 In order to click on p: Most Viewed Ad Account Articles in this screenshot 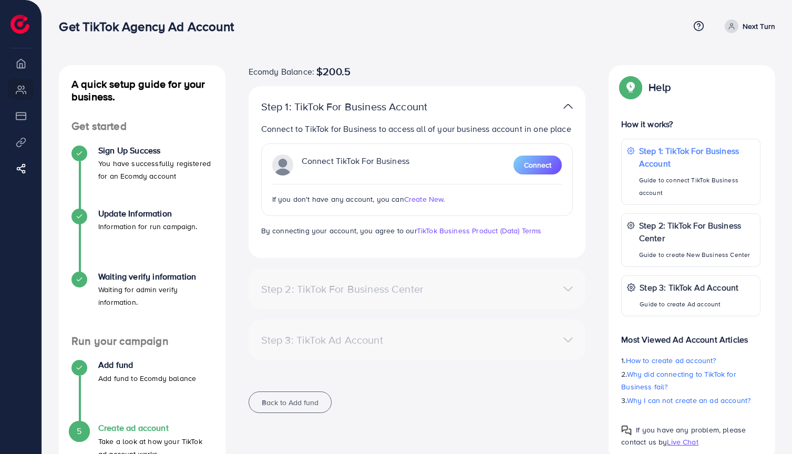, I will do `click(691, 335)`.